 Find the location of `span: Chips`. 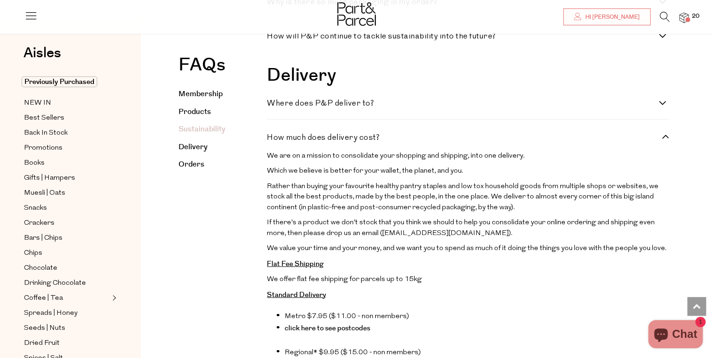

span: Chips is located at coordinates (33, 254).